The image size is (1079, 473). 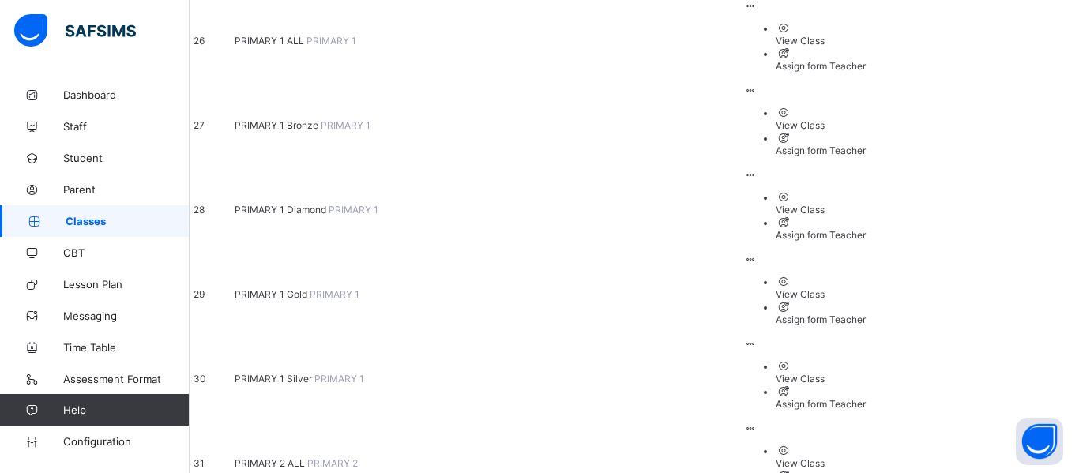 I want to click on span: PRIMARY 2 ALL, so click(x=271, y=463).